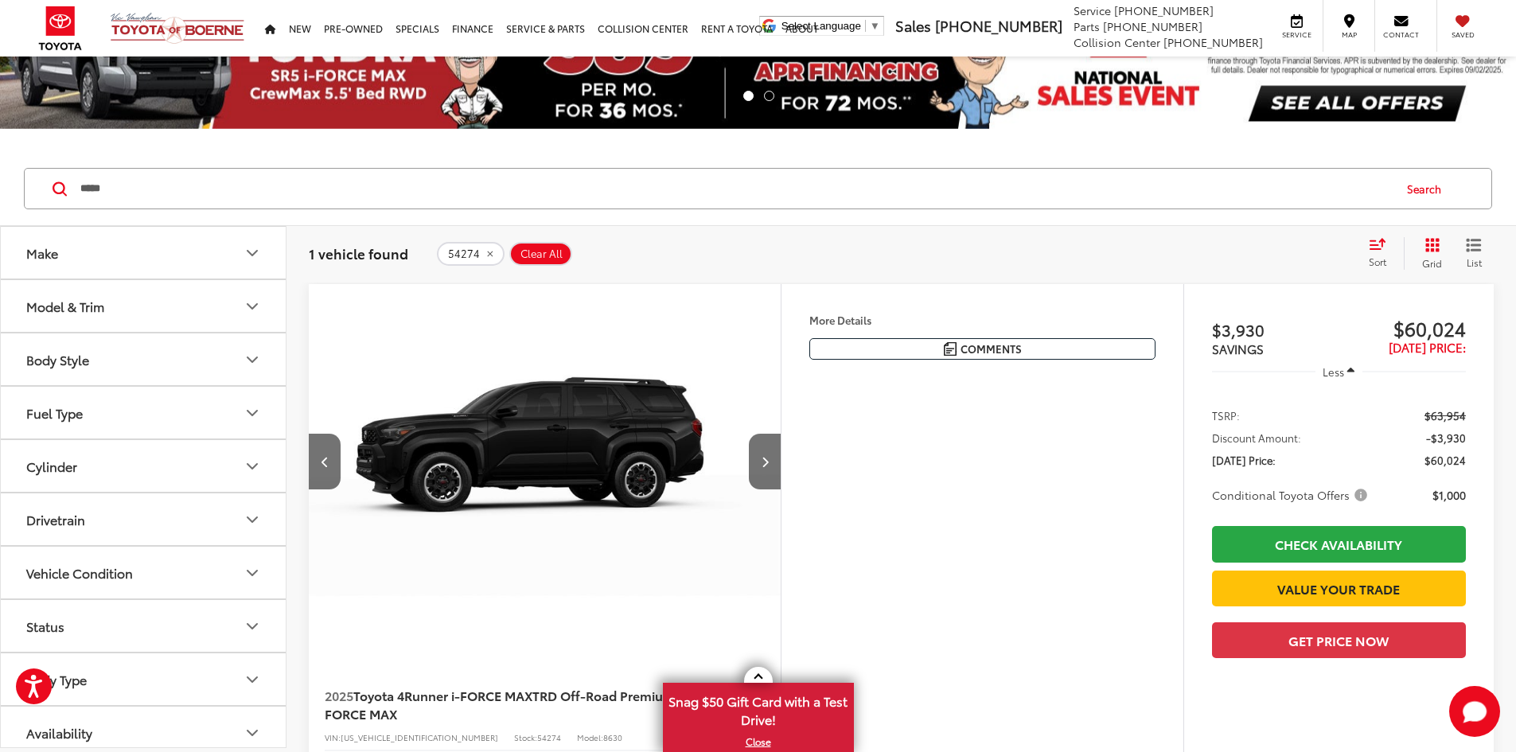  What do you see at coordinates (1238, 349) in the screenshot?
I see `span: SAVINGS` at bounding box center [1238, 349].